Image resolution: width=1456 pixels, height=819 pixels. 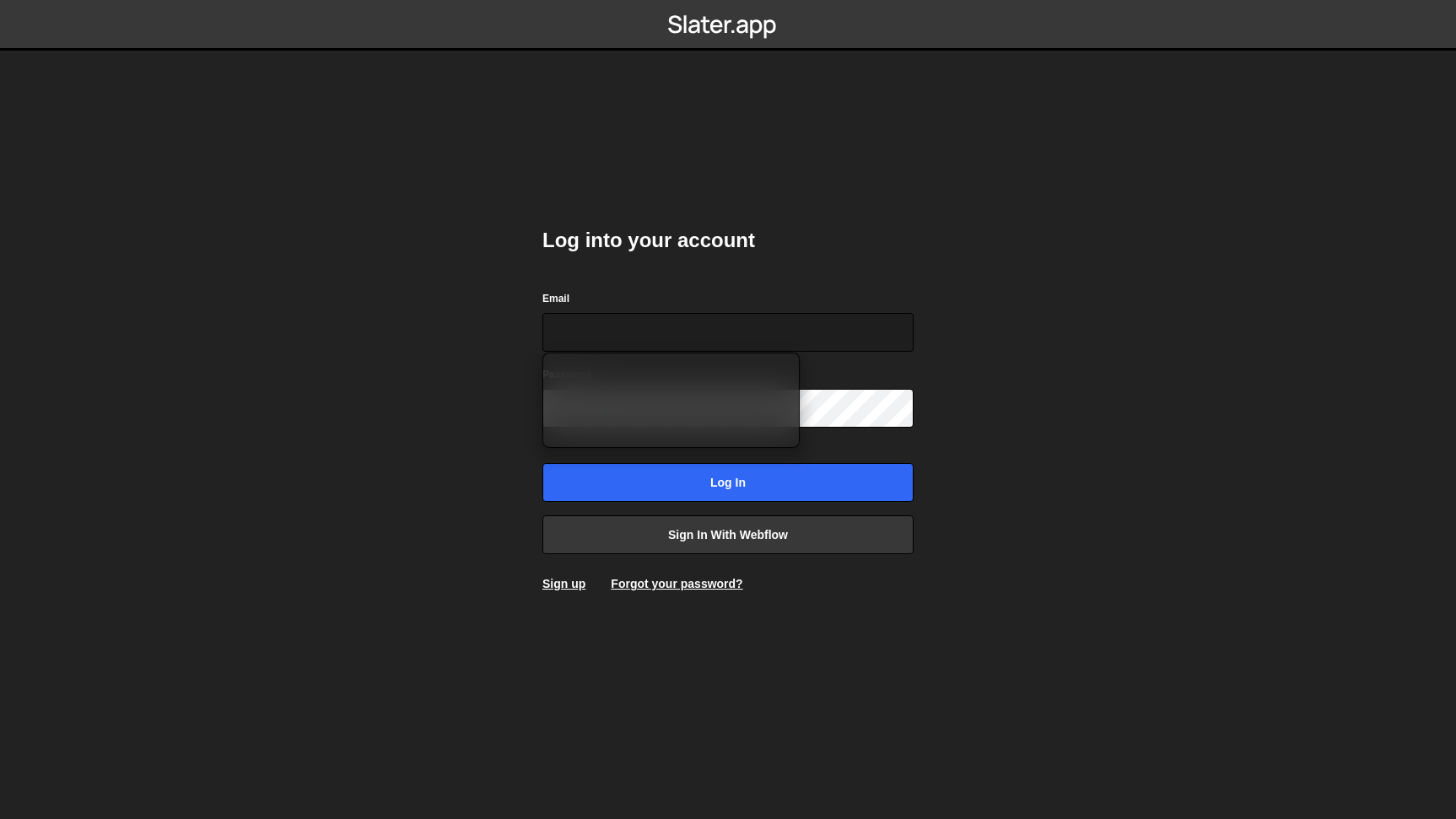 What do you see at coordinates (728, 483) in the screenshot?
I see `input: Log in` at bounding box center [728, 483].